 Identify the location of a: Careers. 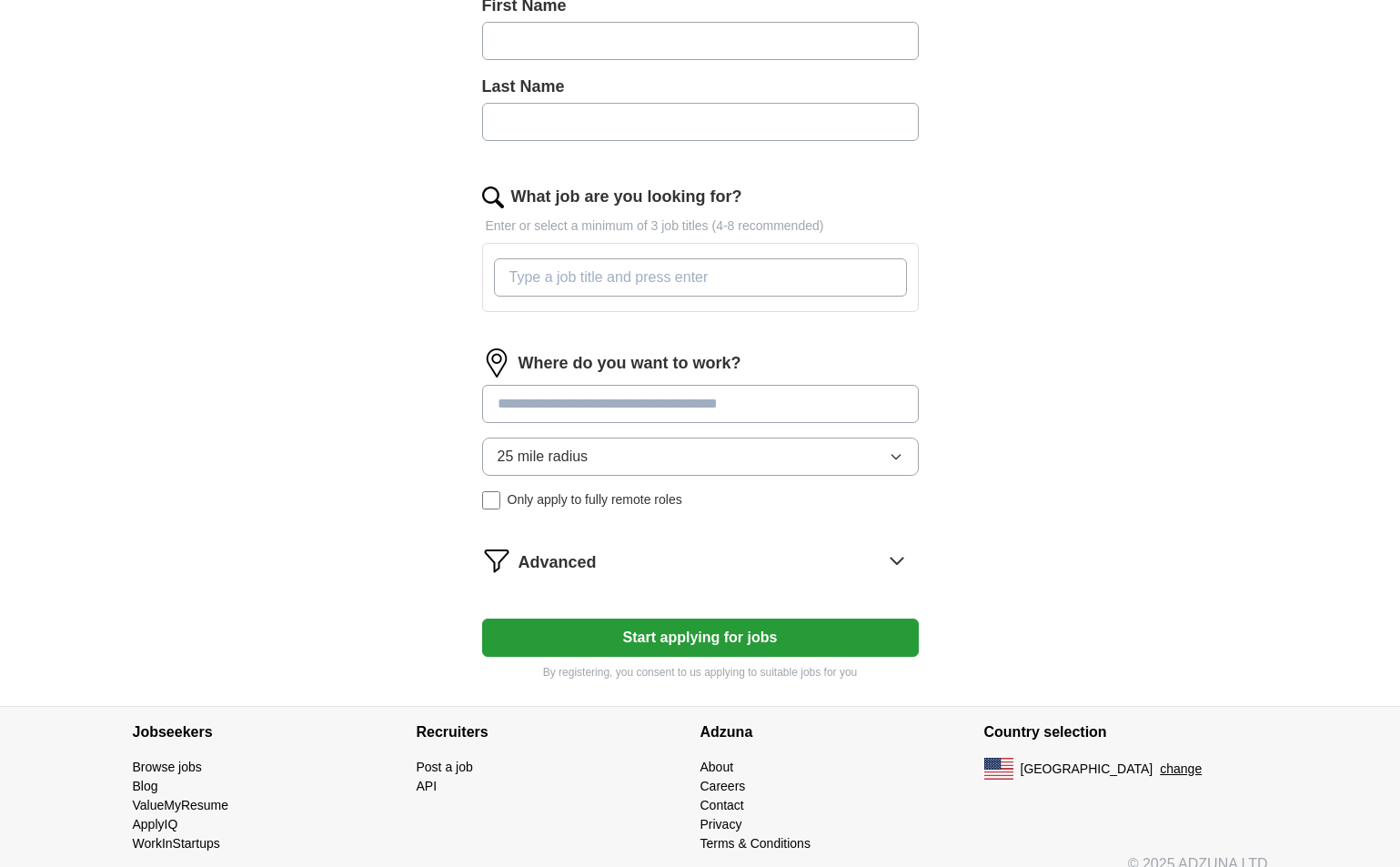
(723, 786).